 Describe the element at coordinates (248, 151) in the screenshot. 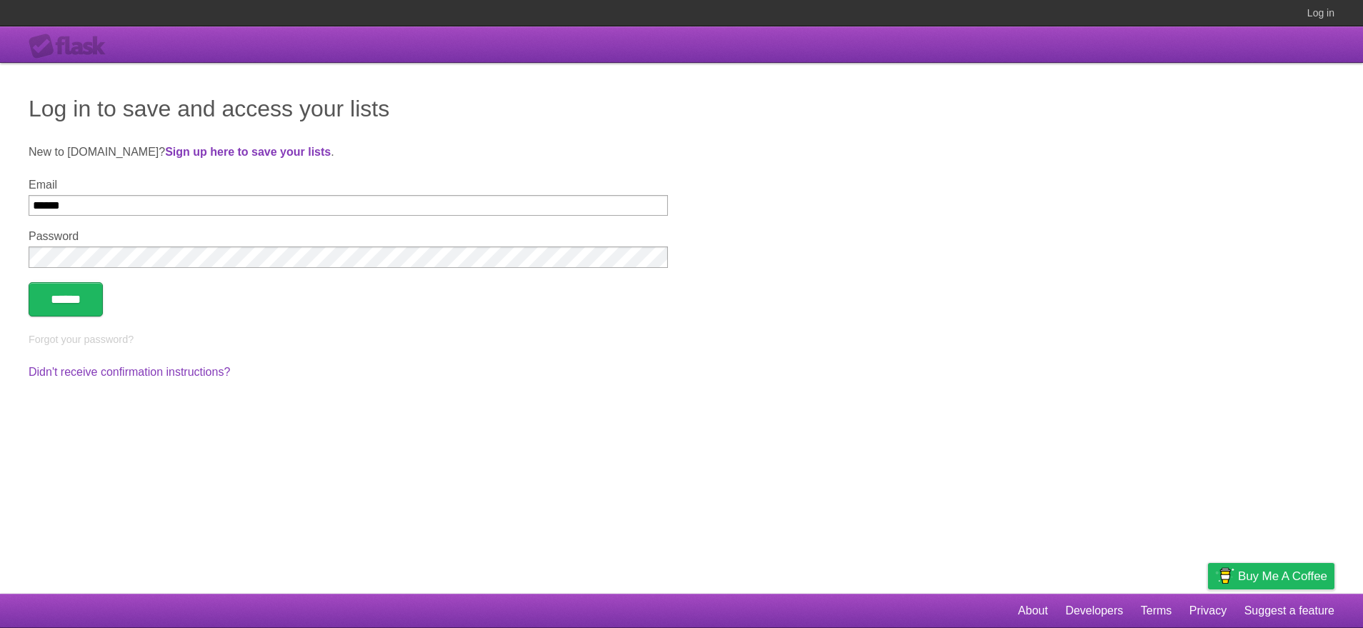

I see `strong: Sign up here to save your lists` at that location.